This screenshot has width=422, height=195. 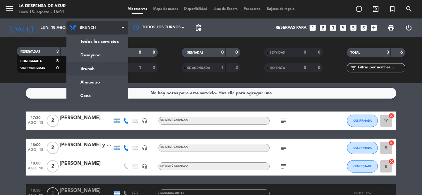 I want to click on span: SENTADAS, so click(x=195, y=53).